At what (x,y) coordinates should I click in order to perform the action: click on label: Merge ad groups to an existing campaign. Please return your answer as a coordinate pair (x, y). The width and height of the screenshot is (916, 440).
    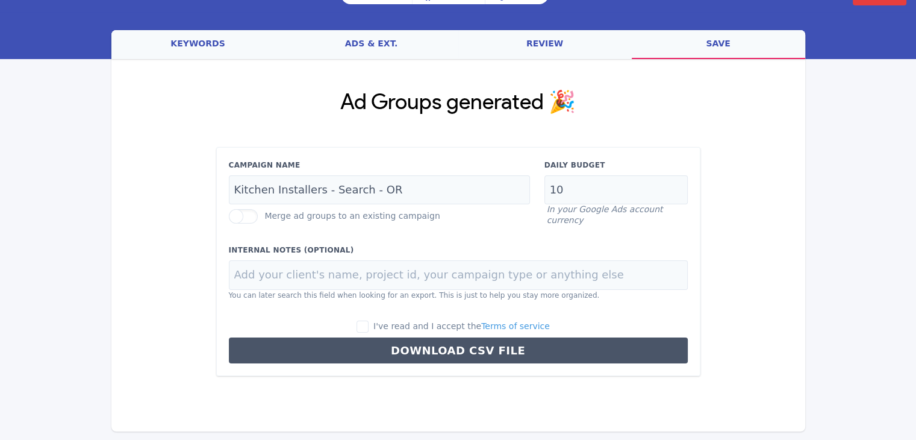
    Looking at the image, I should click on (352, 216).